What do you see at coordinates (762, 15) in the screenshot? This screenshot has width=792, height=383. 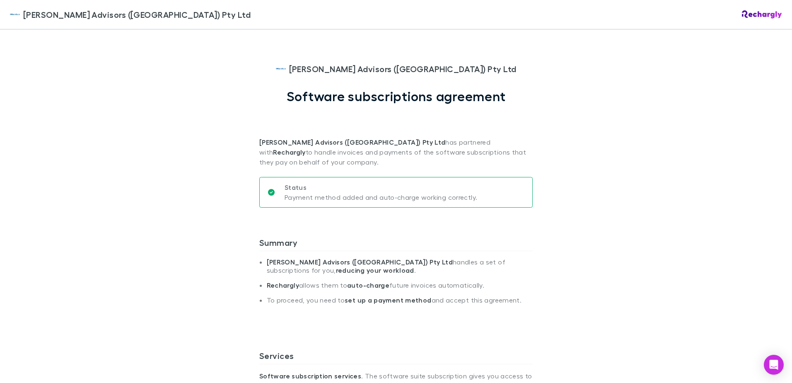 I see `img: Rechargly Logo` at bounding box center [762, 15].